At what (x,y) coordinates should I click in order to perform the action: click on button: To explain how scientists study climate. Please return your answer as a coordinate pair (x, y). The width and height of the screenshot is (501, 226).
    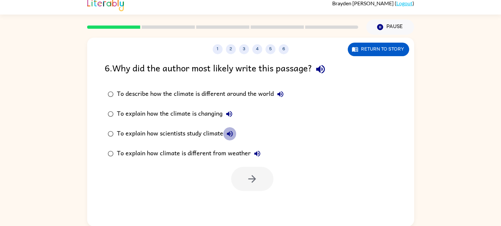
    Looking at the image, I should click on (230, 134).